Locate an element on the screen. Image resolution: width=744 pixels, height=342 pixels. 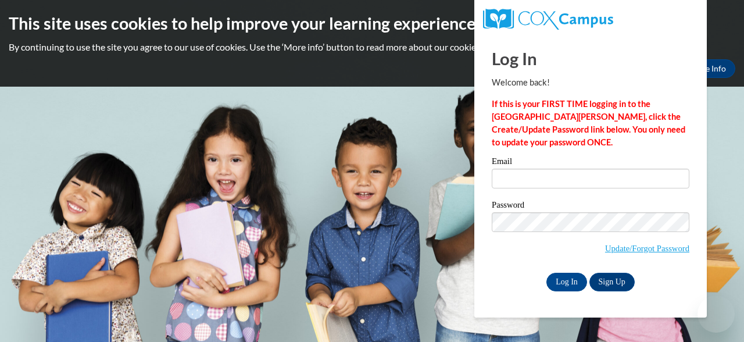
a: Sign Up is located at coordinates (612, 282).